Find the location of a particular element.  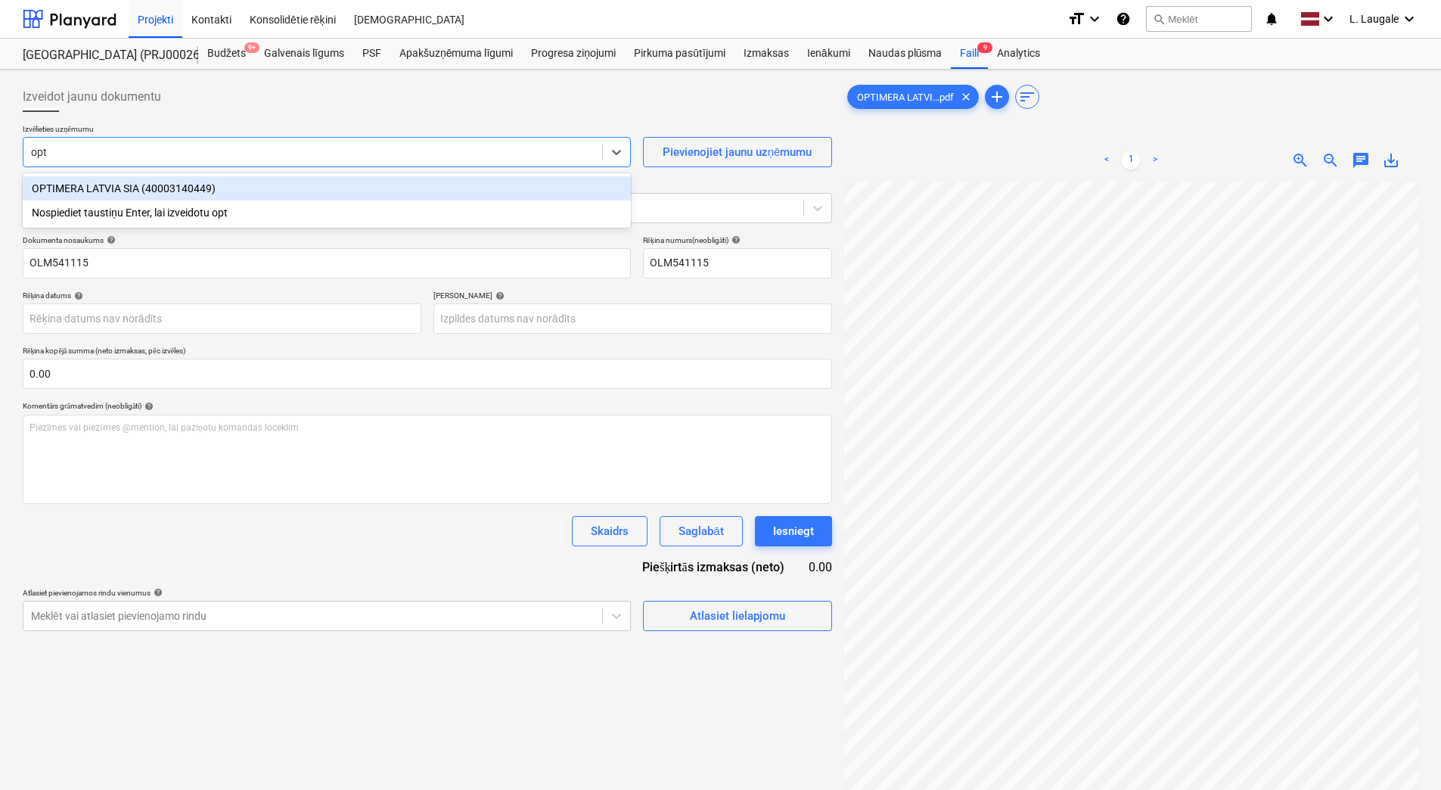

a: Page 1 is your current page is located at coordinates (1131, 160).